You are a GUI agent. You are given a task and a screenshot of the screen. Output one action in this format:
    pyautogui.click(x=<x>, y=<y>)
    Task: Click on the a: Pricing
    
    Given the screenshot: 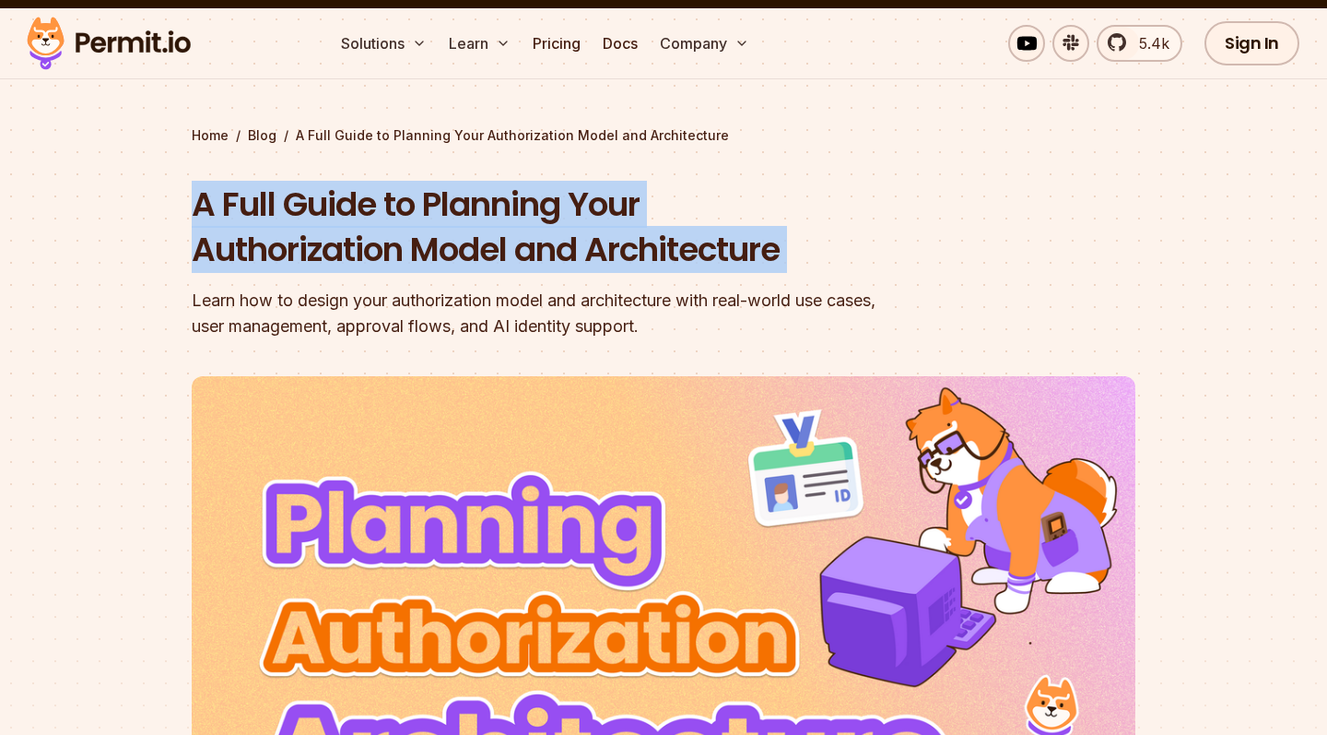 What is the action you would take?
    pyautogui.click(x=557, y=43)
    